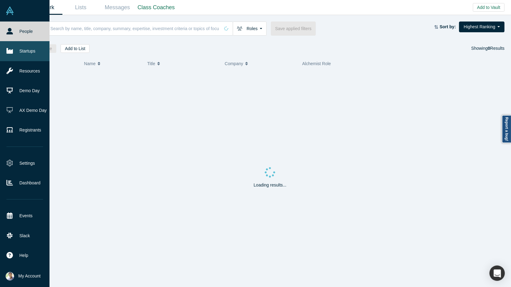 The width and height of the screenshot is (511, 287). Describe the element at coordinates (151, 64) in the screenshot. I see `span: Title` at that location.